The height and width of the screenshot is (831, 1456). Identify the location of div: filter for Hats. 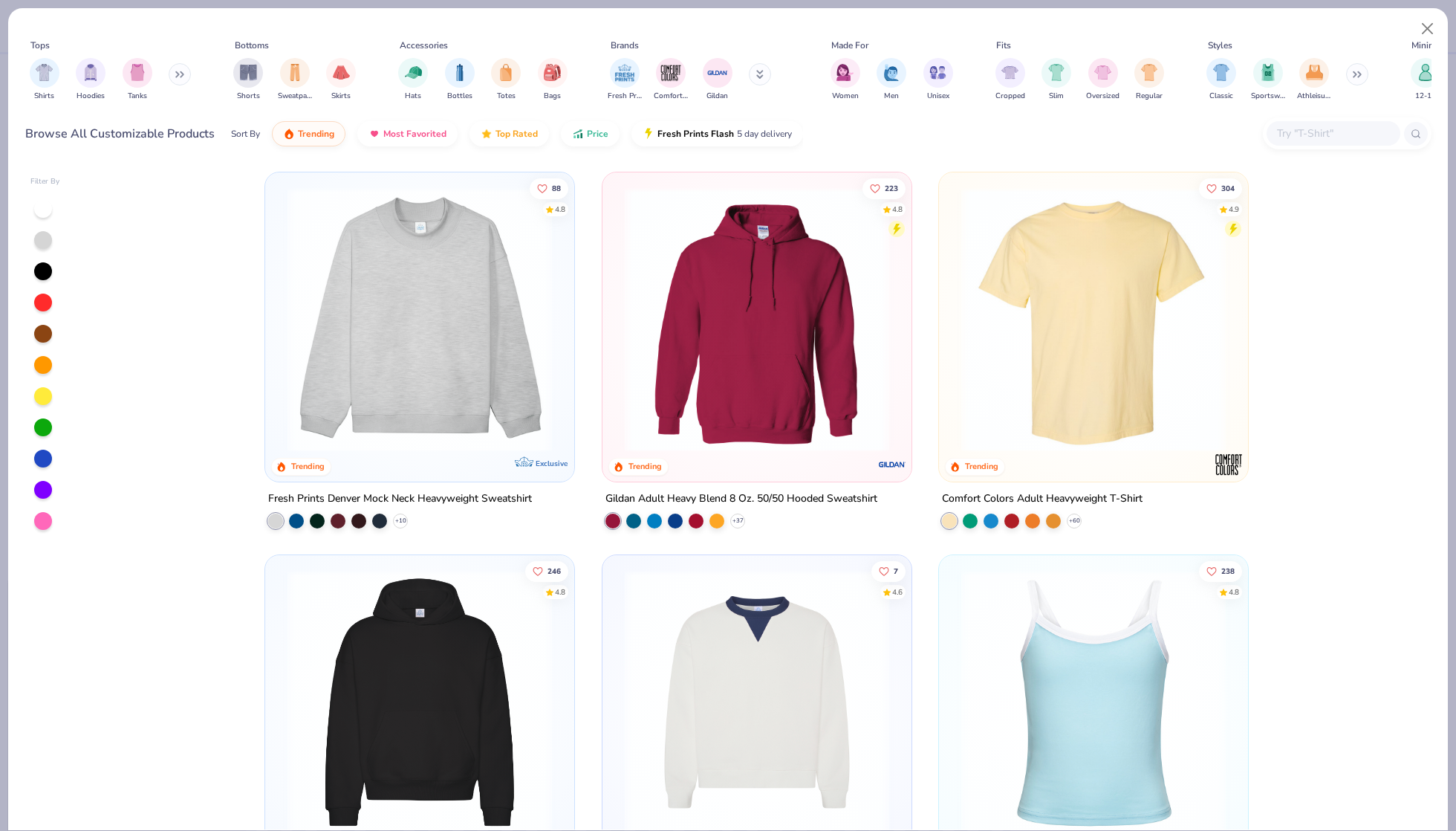
(413, 80).